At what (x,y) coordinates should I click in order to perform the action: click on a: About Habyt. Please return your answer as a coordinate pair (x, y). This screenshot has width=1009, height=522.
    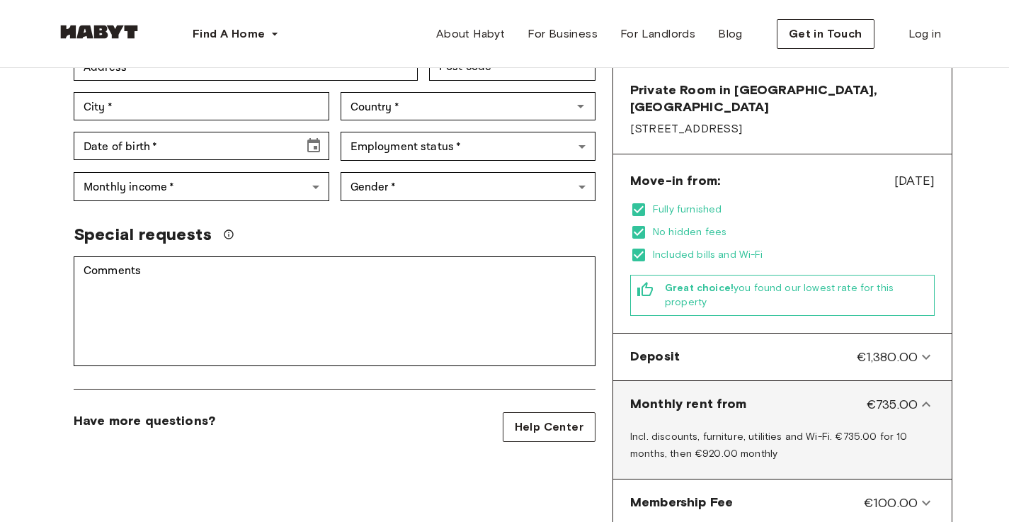
    Looking at the image, I should click on (470, 34).